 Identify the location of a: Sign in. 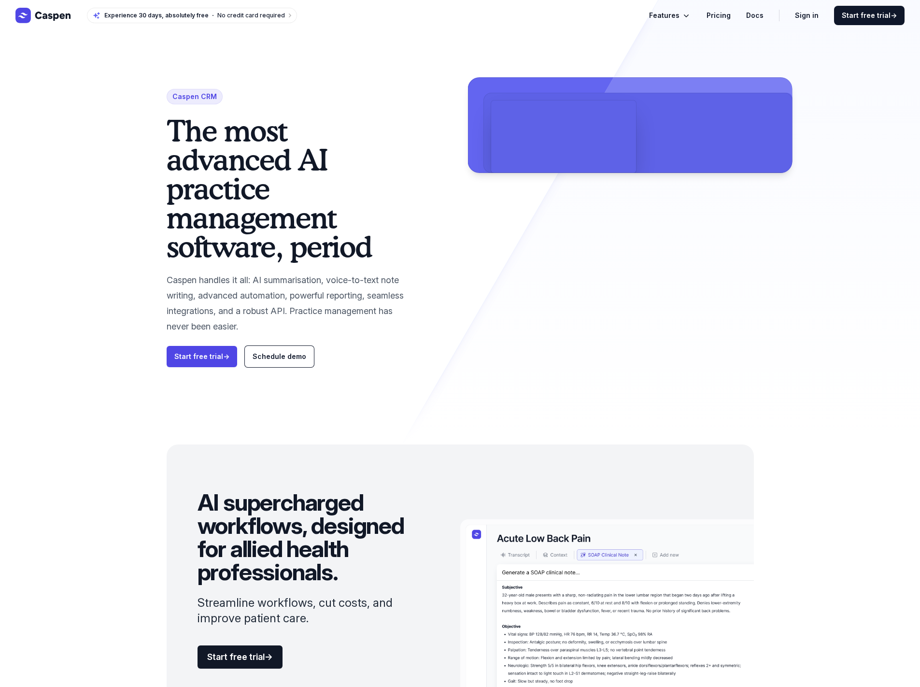
(807, 15).